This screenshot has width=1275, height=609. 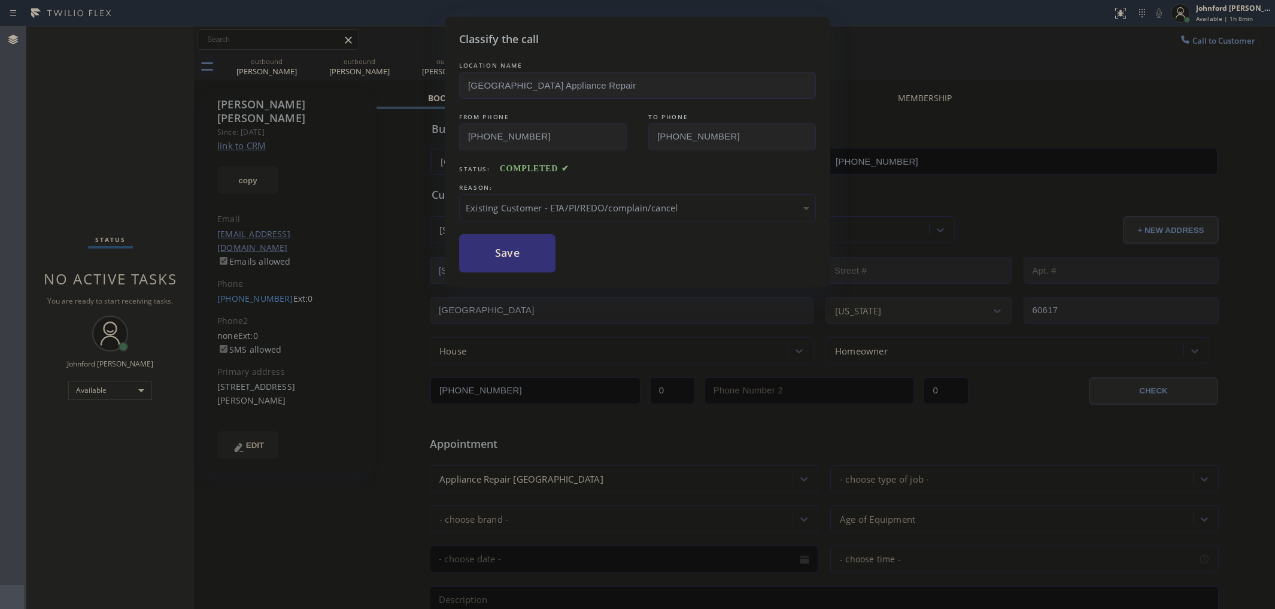 I want to click on span: COMPLETED, so click(x=535, y=168).